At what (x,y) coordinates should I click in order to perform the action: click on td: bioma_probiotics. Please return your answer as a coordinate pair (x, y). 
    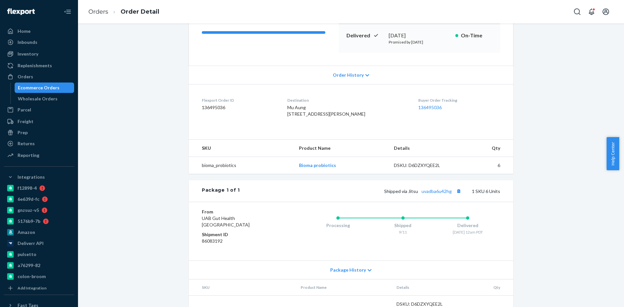
    Looking at the image, I should click on (241, 165).